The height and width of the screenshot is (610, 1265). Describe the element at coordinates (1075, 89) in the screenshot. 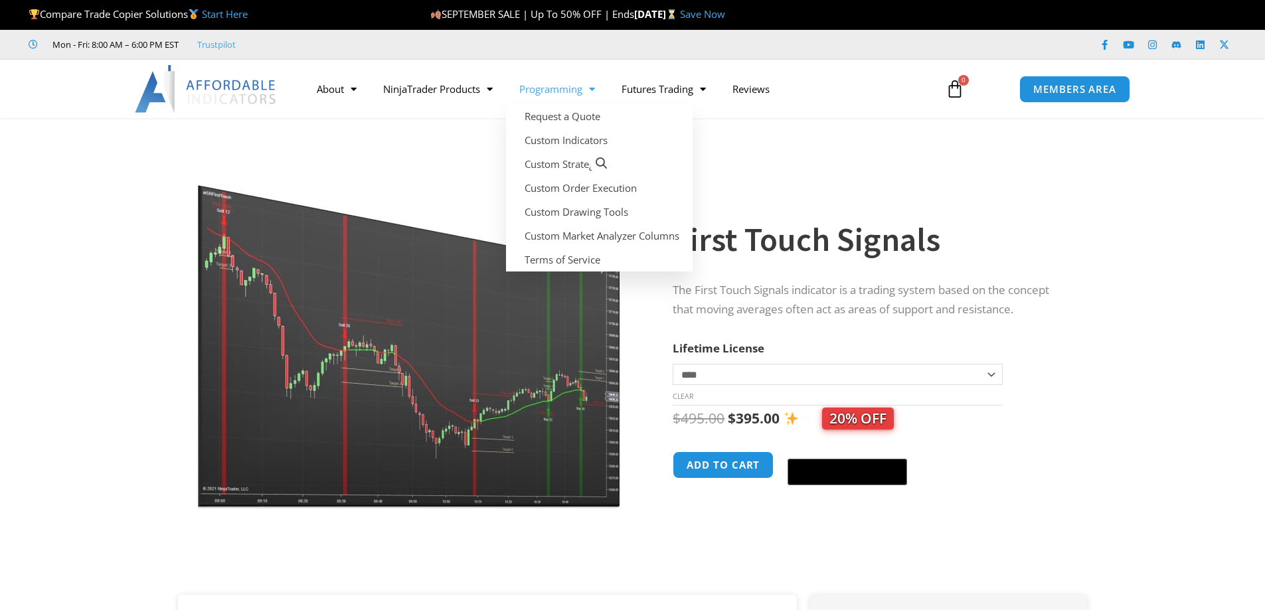

I see `a: MEMBERS AREA` at that location.